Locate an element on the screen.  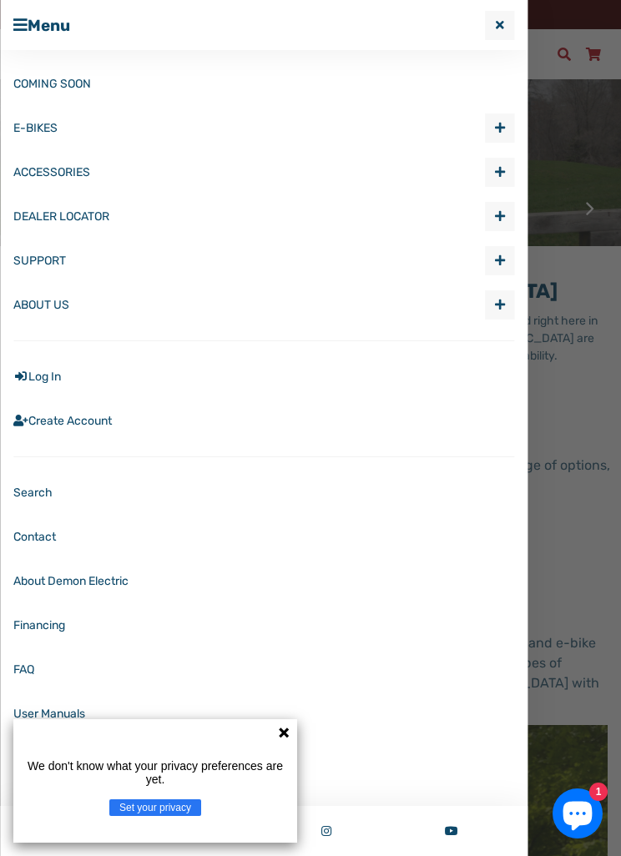
a: Financing is located at coordinates (264, 625).